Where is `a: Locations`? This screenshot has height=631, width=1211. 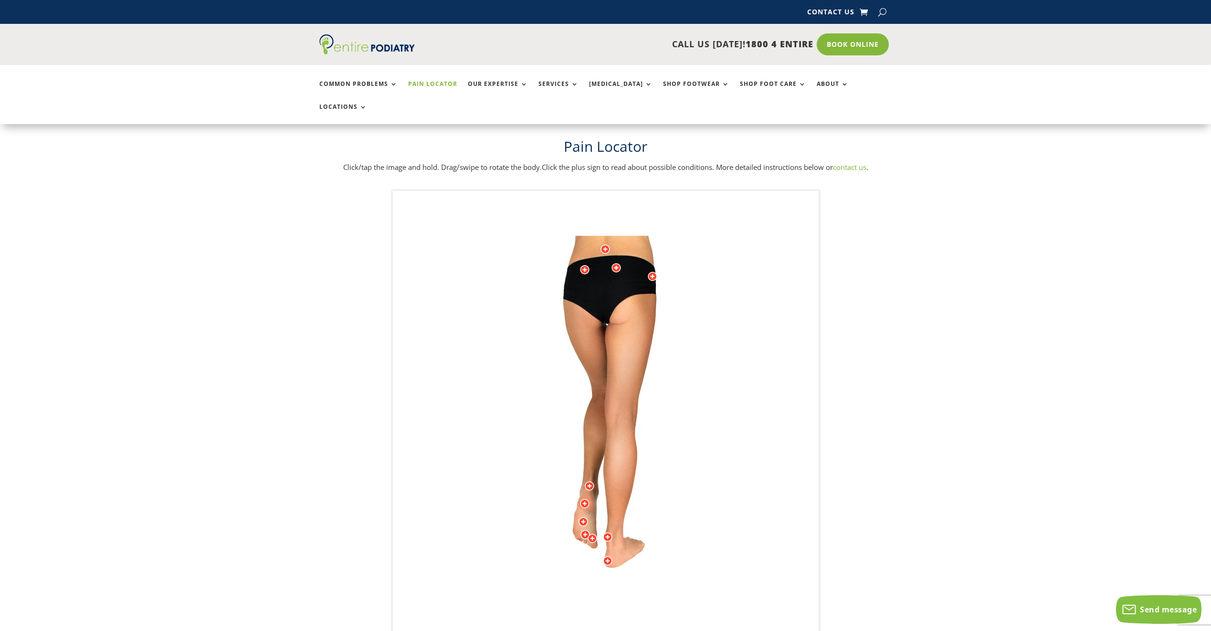
a: Locations is located at coordinates (343, 114).